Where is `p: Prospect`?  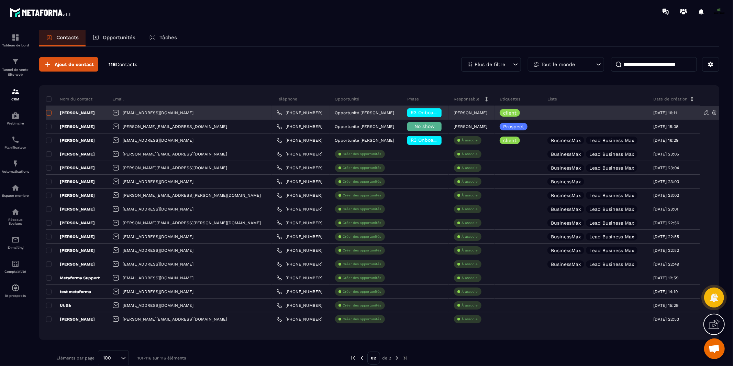
p: Prospect is located at coordinates (513, 126).